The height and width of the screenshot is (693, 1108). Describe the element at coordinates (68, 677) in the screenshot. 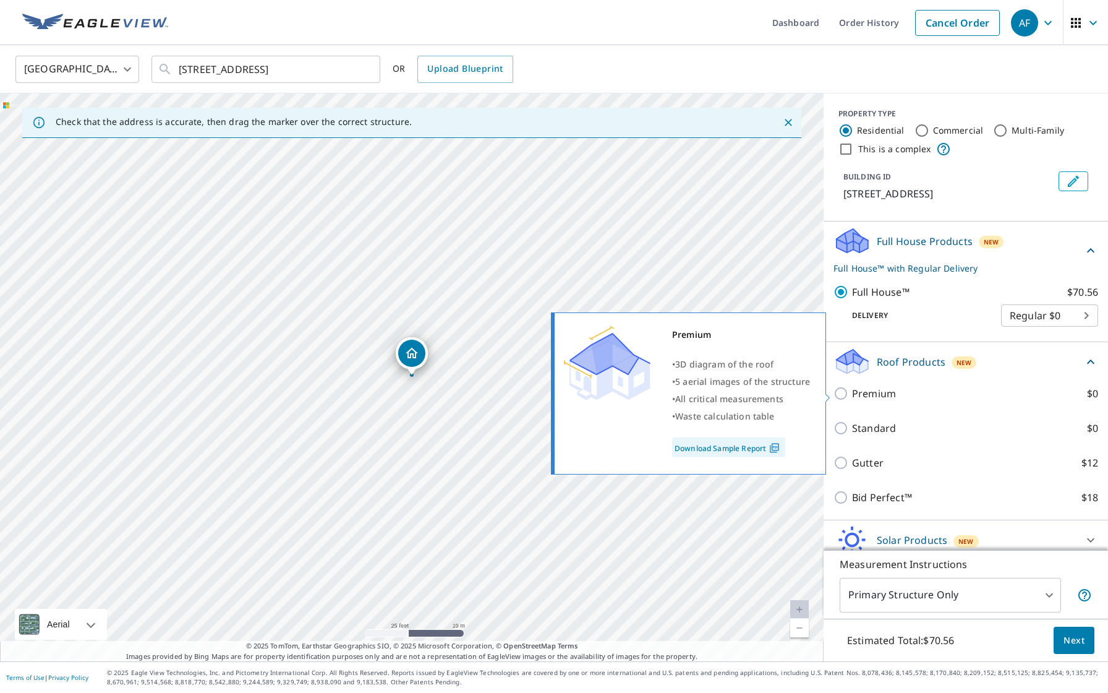

I see `a: Privacy Policy` at that location.